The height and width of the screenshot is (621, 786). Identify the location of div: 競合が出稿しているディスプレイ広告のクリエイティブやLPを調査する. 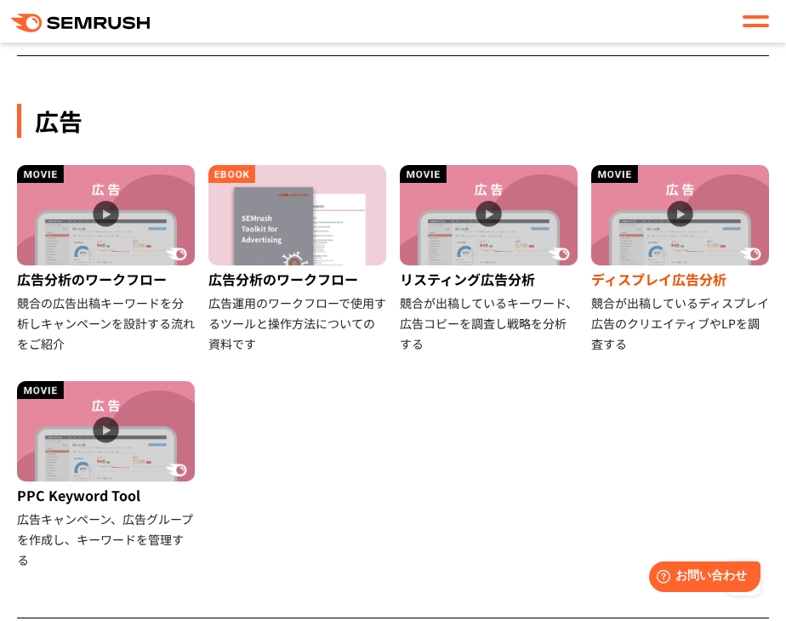
(680, 323).